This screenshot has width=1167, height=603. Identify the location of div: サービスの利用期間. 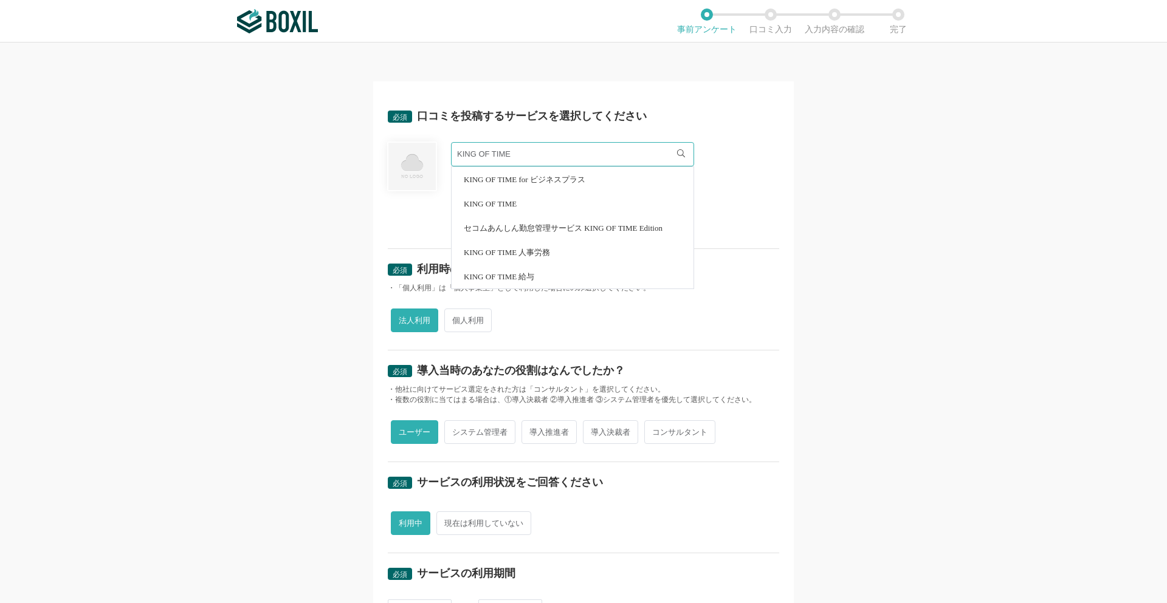
(466, 574).